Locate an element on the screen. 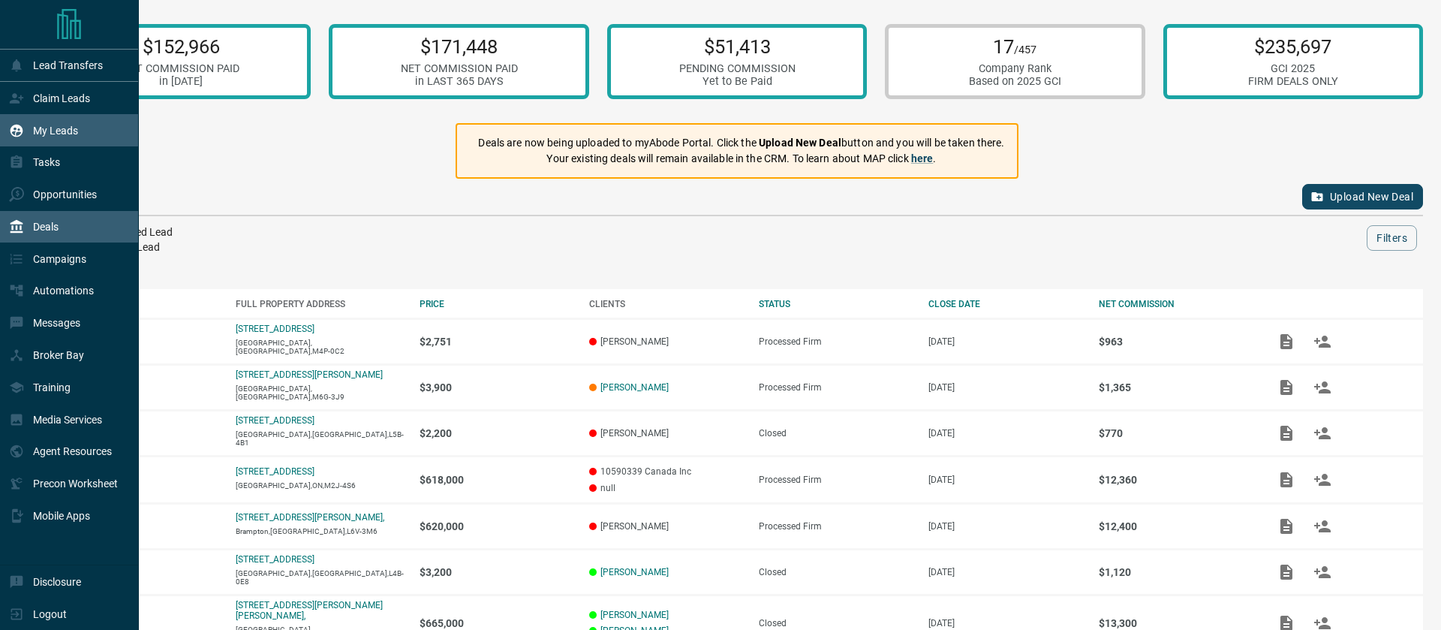 This screenshot has height=630, width=1441. p: Purchase - Co-Op is located at coordinates (143, 623).